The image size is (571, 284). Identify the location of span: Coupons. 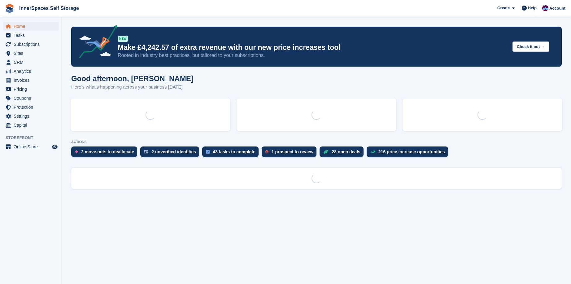
(32, 98).